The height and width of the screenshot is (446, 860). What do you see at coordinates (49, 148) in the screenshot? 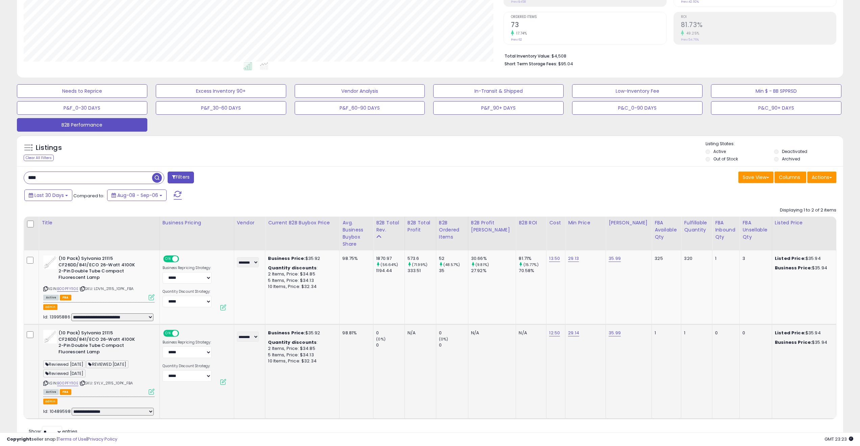
I see `h5: Listings` at bounding box center [49, 148].